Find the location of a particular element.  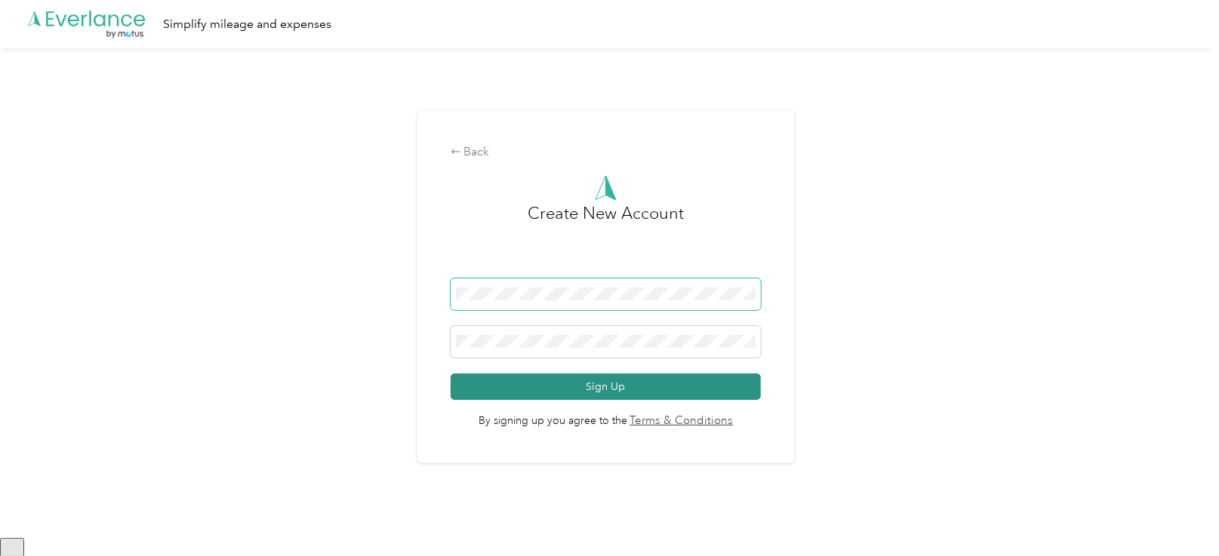

h3: Create New Account is located at coordinates (605, 239).